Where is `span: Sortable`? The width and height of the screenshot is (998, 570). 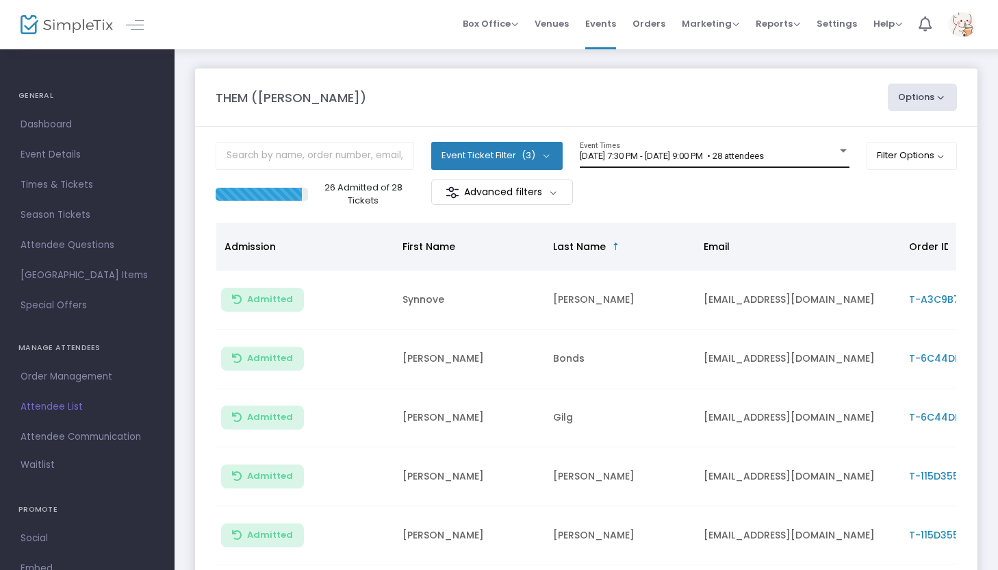 span: Sortable is located at coordinates (616, 247).